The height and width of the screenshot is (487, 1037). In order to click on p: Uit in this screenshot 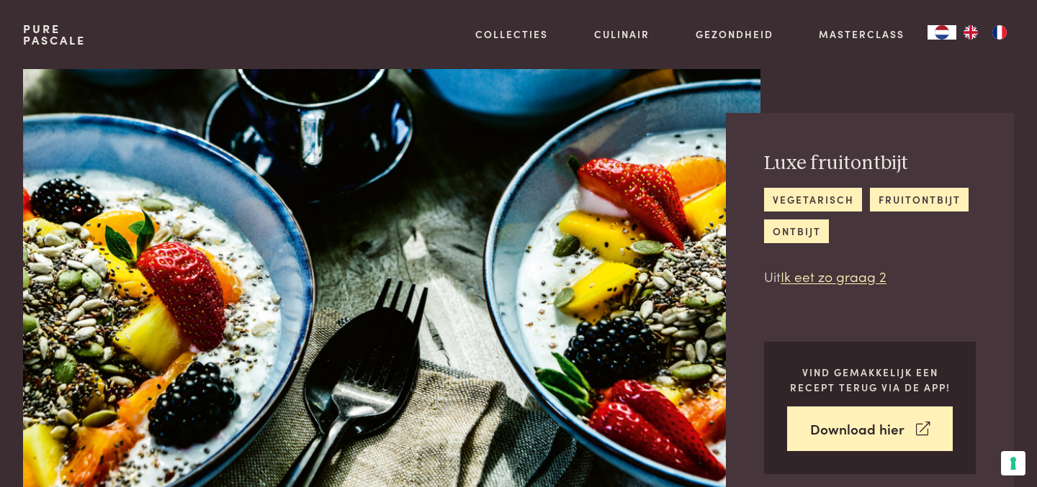, I will do `click(870, 276)`.